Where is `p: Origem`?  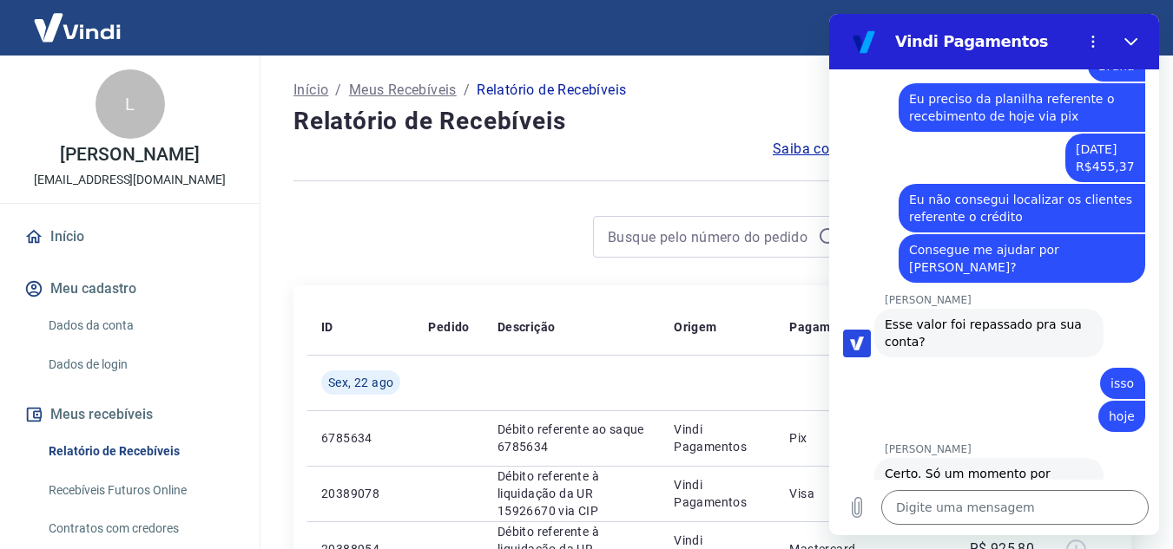 p: Origem is located at coordinates (694, 327).